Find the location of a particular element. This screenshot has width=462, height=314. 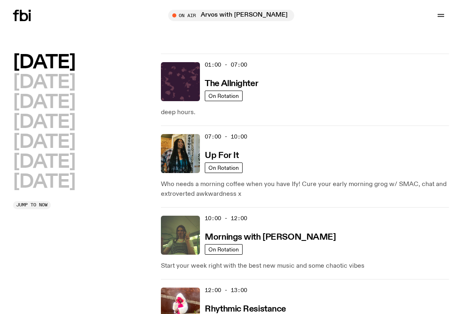

span: 10:00 - 12:00 is located at coordinates (226, 218).